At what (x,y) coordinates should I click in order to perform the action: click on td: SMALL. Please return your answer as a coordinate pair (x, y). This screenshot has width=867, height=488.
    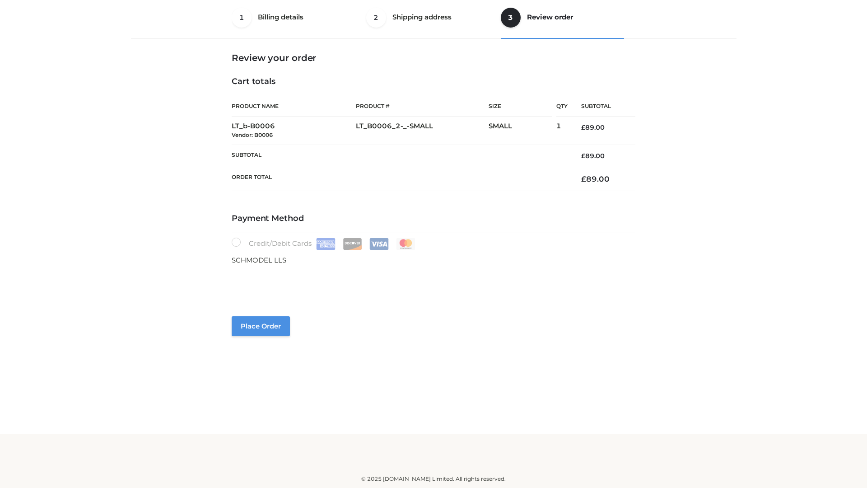
    Looking at the image, I should click on (523, 131).